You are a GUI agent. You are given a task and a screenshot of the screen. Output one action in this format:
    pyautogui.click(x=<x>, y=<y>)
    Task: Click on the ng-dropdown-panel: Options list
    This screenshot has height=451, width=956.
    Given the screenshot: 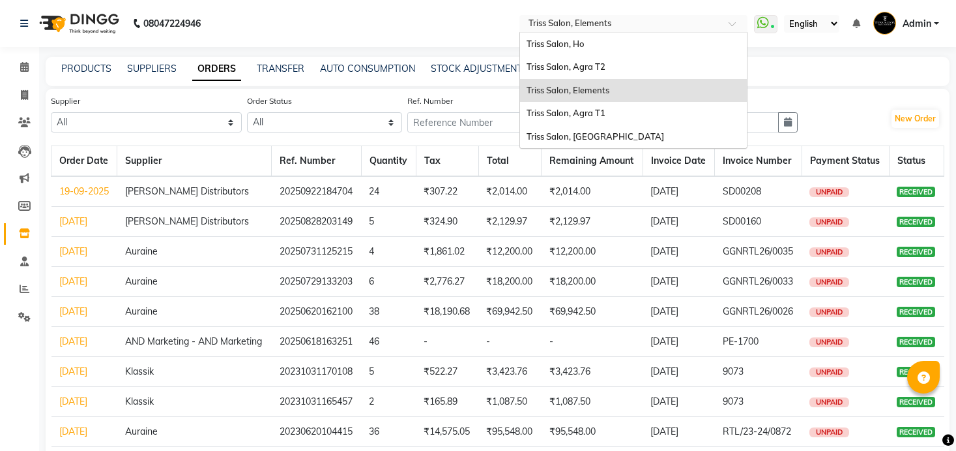 What is the action you would take?
    pyautogui.click(x=634, y=91)
    